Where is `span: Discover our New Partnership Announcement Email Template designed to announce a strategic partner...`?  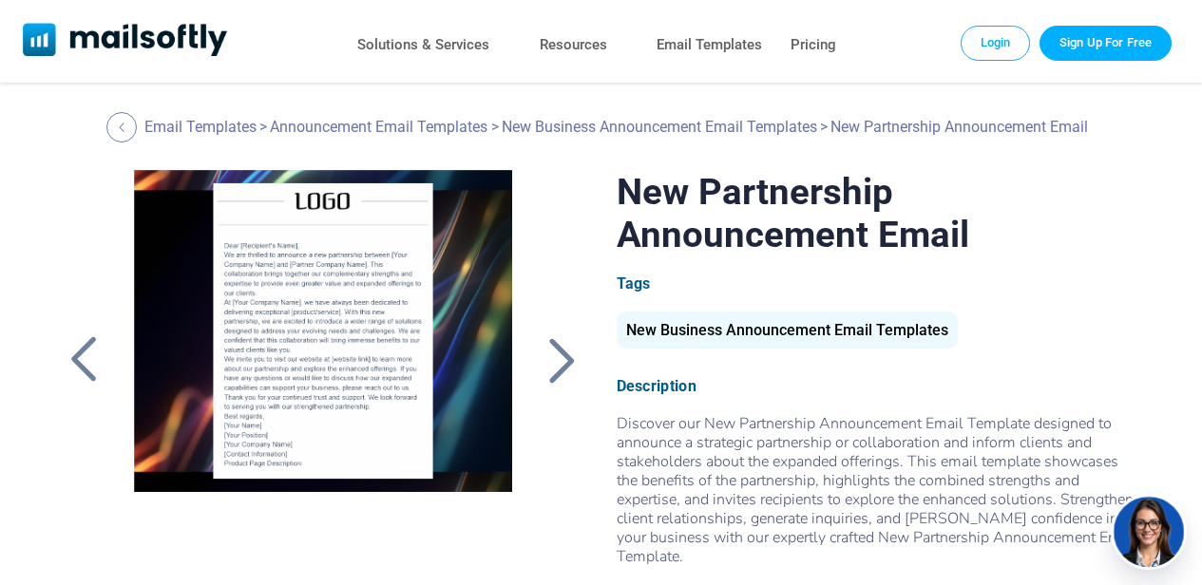 span: Discover our New Partnership Announcement Email Template designed to announce a strategic partner... is located at coordinates (879, 499).